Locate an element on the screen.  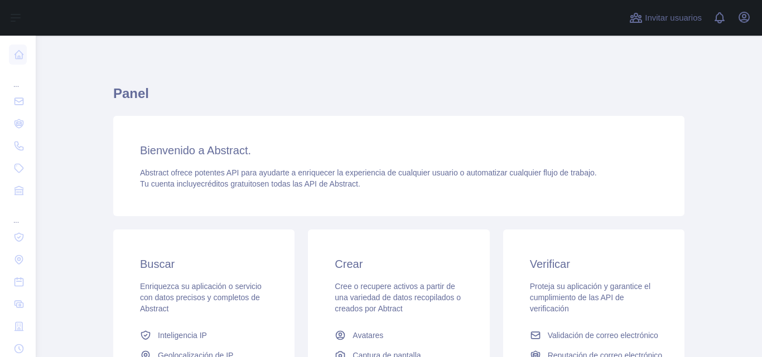
font: Proteja su aplicación y garantice el cumplimiento de las API de verificación is located at coordinates (590, 298).